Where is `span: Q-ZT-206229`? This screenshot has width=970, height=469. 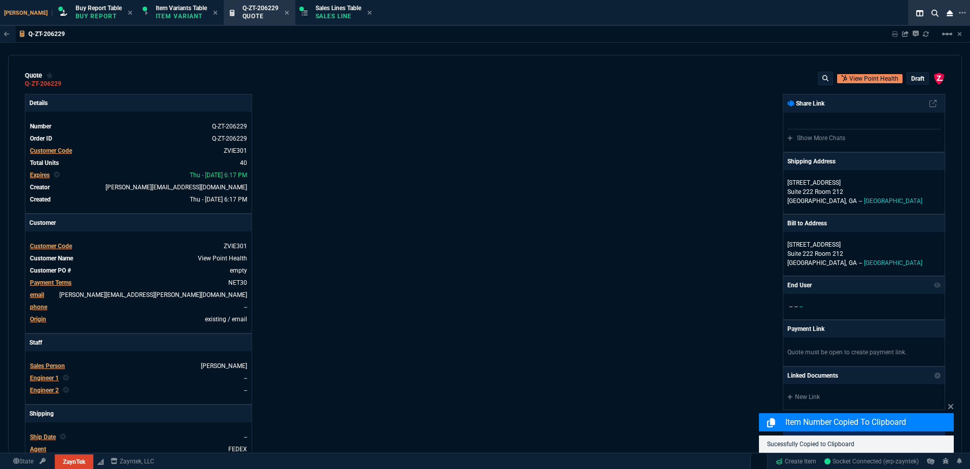
span: Q-ZT-206229 is located at coordinates (260, 8).